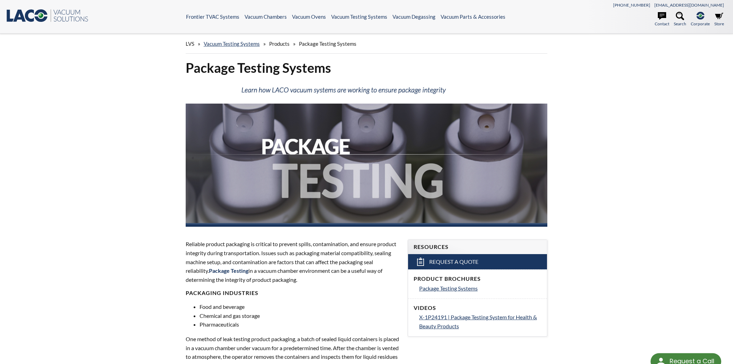  Describe the element at coordinates (480, 321) in the screenshot. I see `a: X-1P24191 | Package Testing System for Health & Beauty Products` at that location.